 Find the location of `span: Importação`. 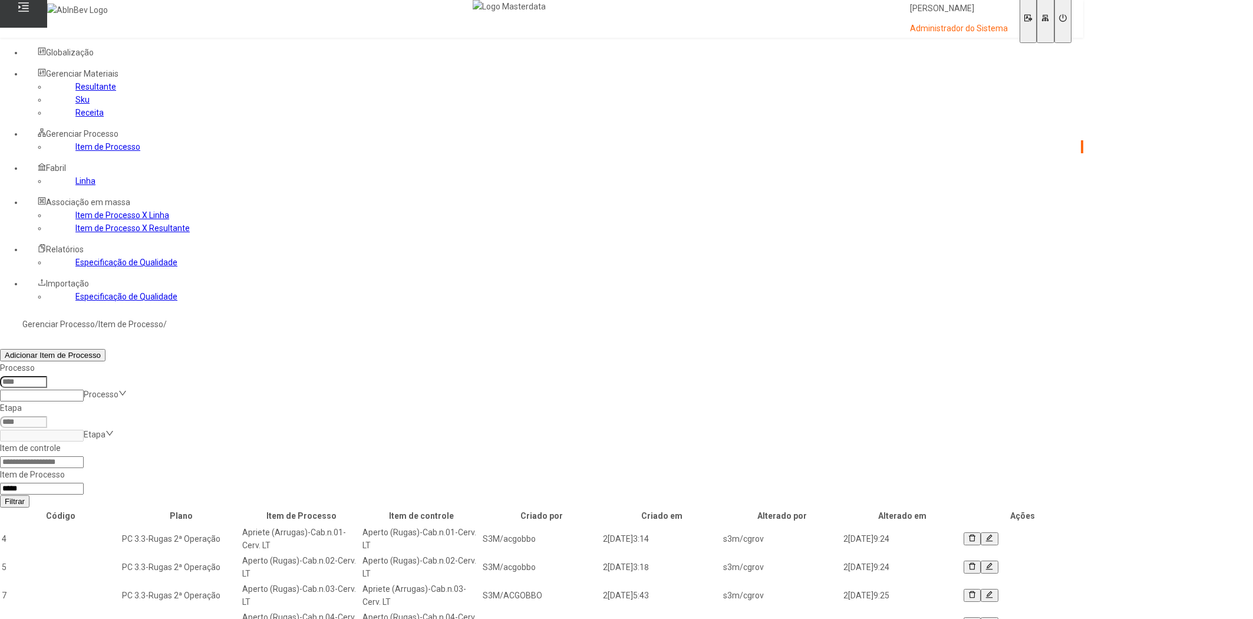

span: Importação is located at coordinates (67, 284).